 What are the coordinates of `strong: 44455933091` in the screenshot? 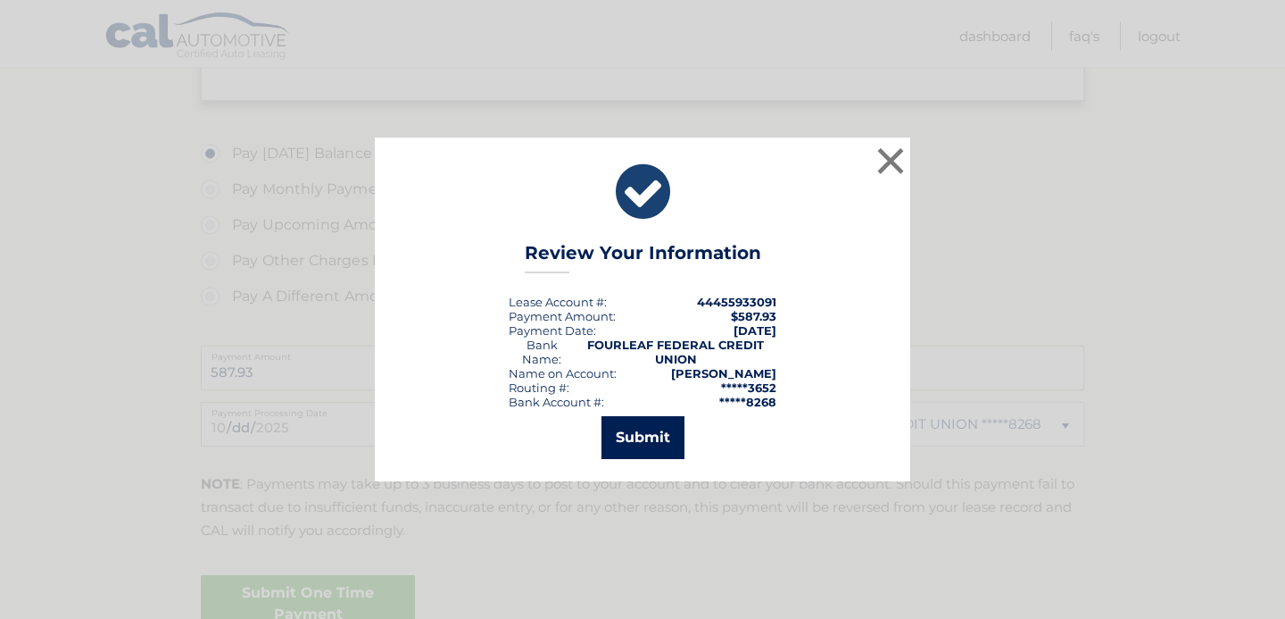 It's located at (736, 302).